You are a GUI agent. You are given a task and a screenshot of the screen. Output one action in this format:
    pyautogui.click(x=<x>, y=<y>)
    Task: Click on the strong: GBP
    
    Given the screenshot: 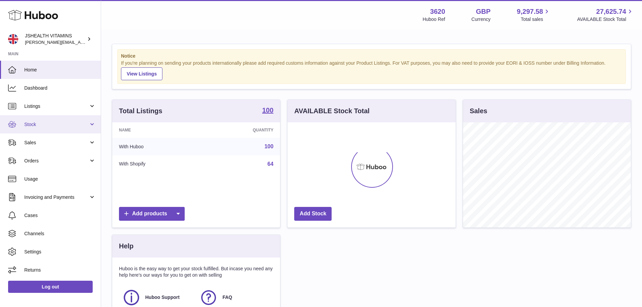 What is the action you would take?
    pyautogui.click(x=483, y=11)
    